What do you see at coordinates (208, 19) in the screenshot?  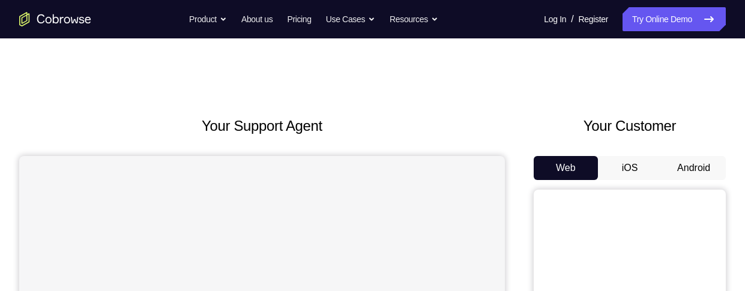 I see `button: Product` at bounding box center [208, 19].